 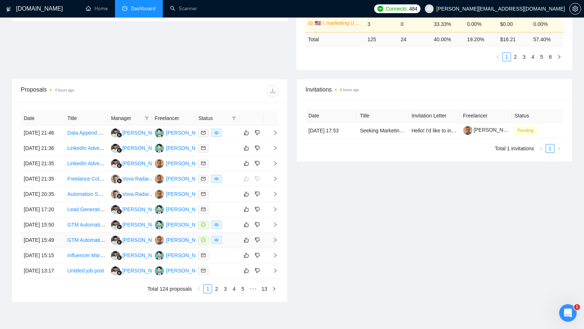 I want to click on button: download, so click(x=273, y=91).